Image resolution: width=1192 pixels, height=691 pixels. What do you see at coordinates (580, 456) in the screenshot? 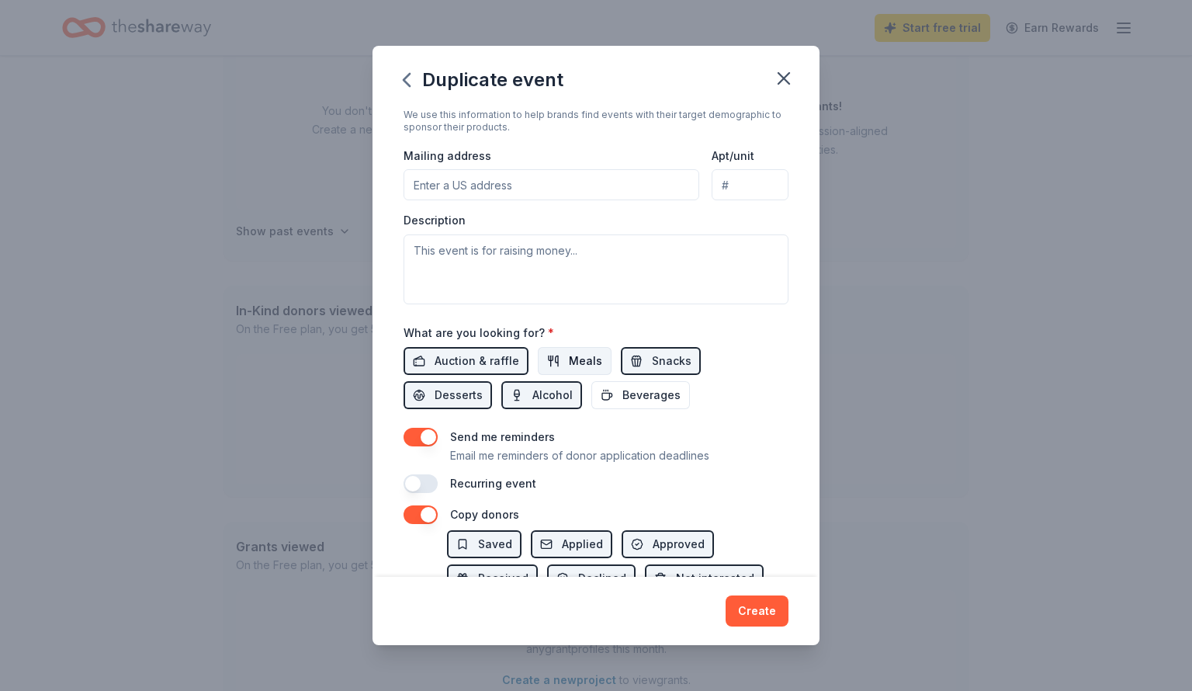
I see `p: Email me reminders of donor application deadlines` at bounding box center [580, 456].